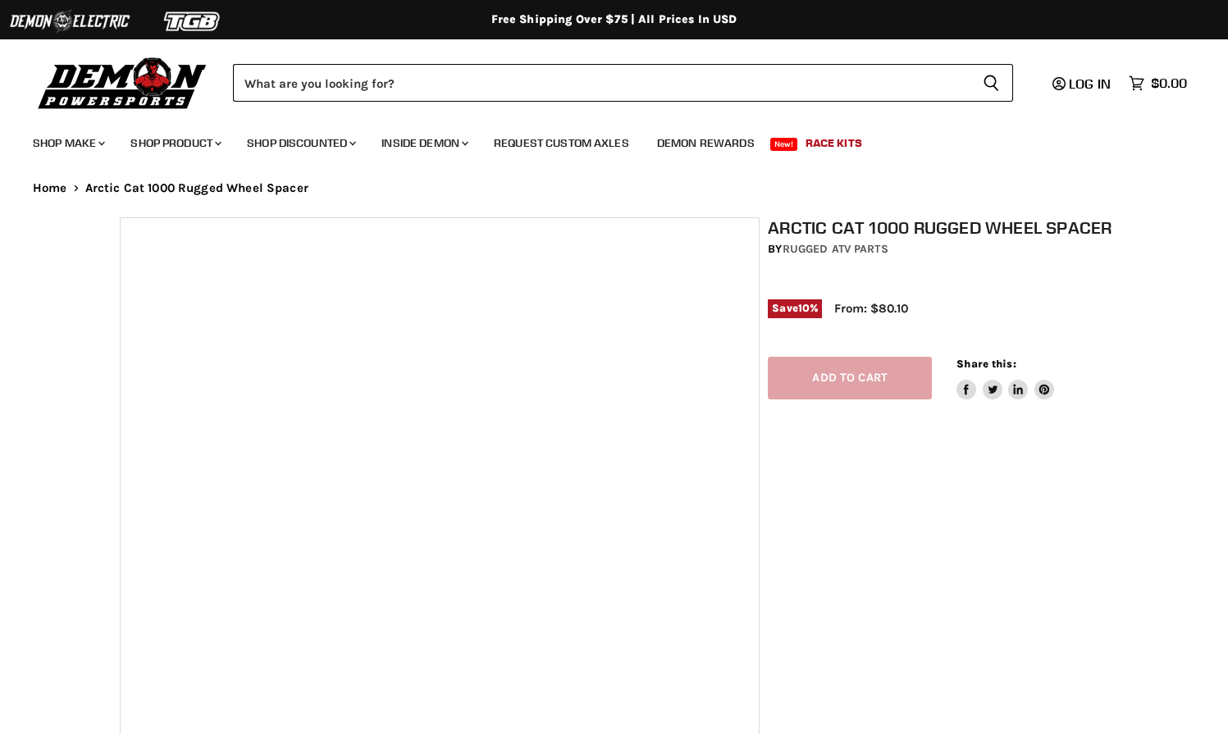  I want to click on a: Inside Demon, so click(423, 143).